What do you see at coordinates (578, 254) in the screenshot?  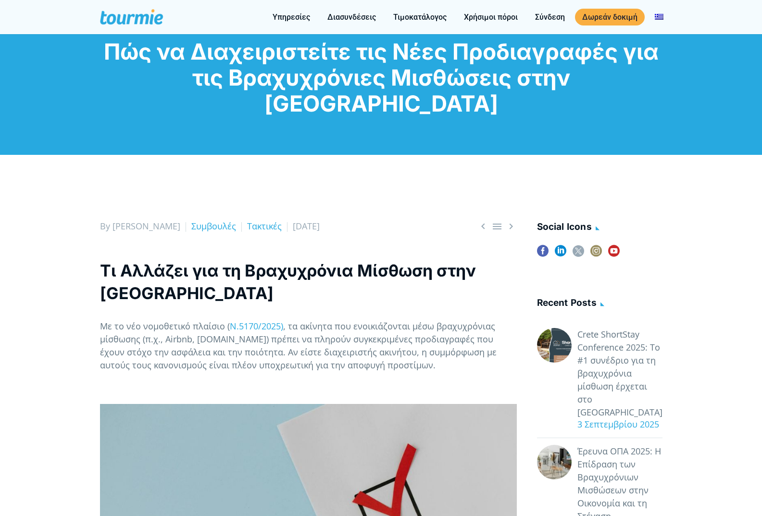 I see `a: twitter` at bounding box center [578, 254].